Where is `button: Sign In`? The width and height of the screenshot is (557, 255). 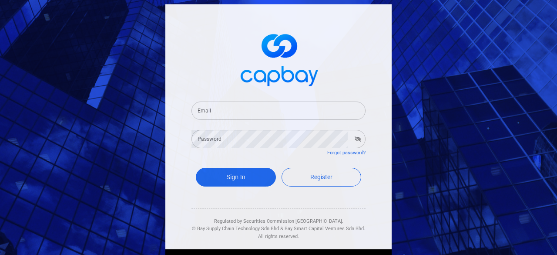 button: Sign In is located at coordinates (236, 177).